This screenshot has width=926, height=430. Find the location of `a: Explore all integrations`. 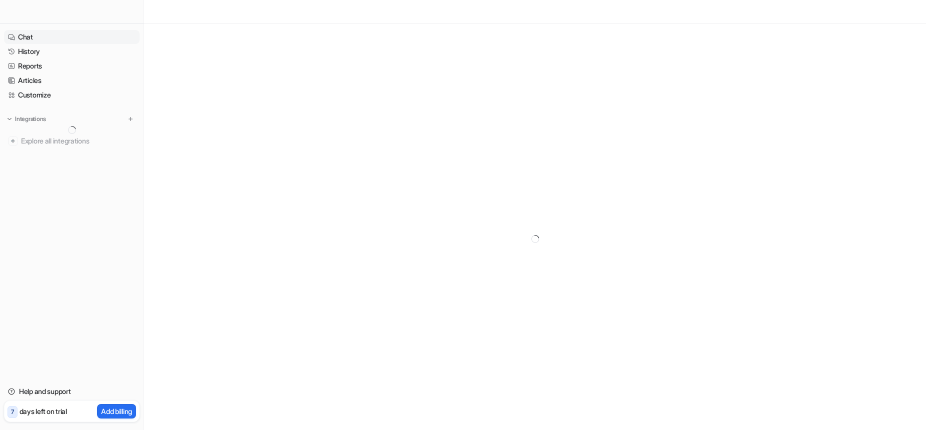

a: Explore all integrations is located at coordinates (72, 141).